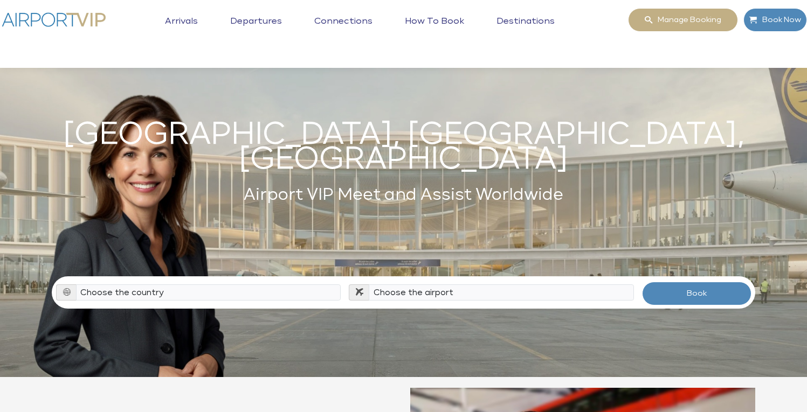 This screenshot has width=807, height=412. I want to click on a: How to book, so click(434, 30).